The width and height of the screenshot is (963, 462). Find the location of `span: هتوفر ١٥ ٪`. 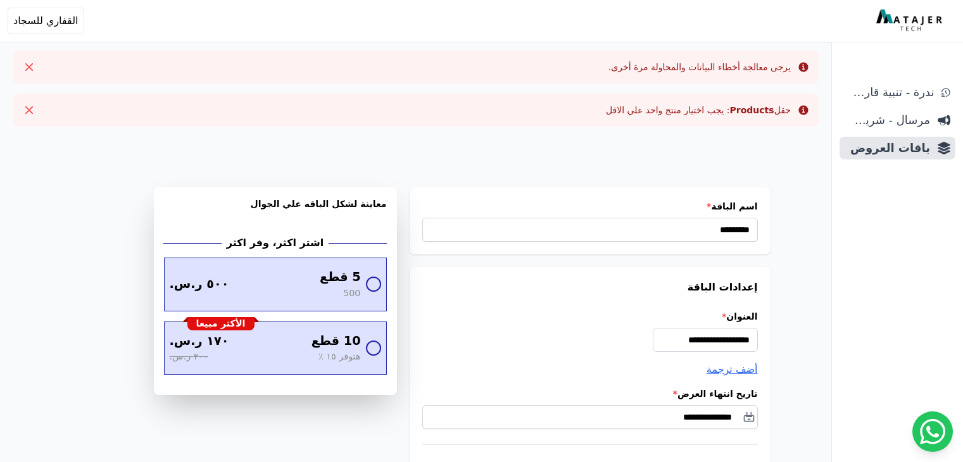

span: هتوفر ١٥ ٪ is located at coordinates (339, 357).